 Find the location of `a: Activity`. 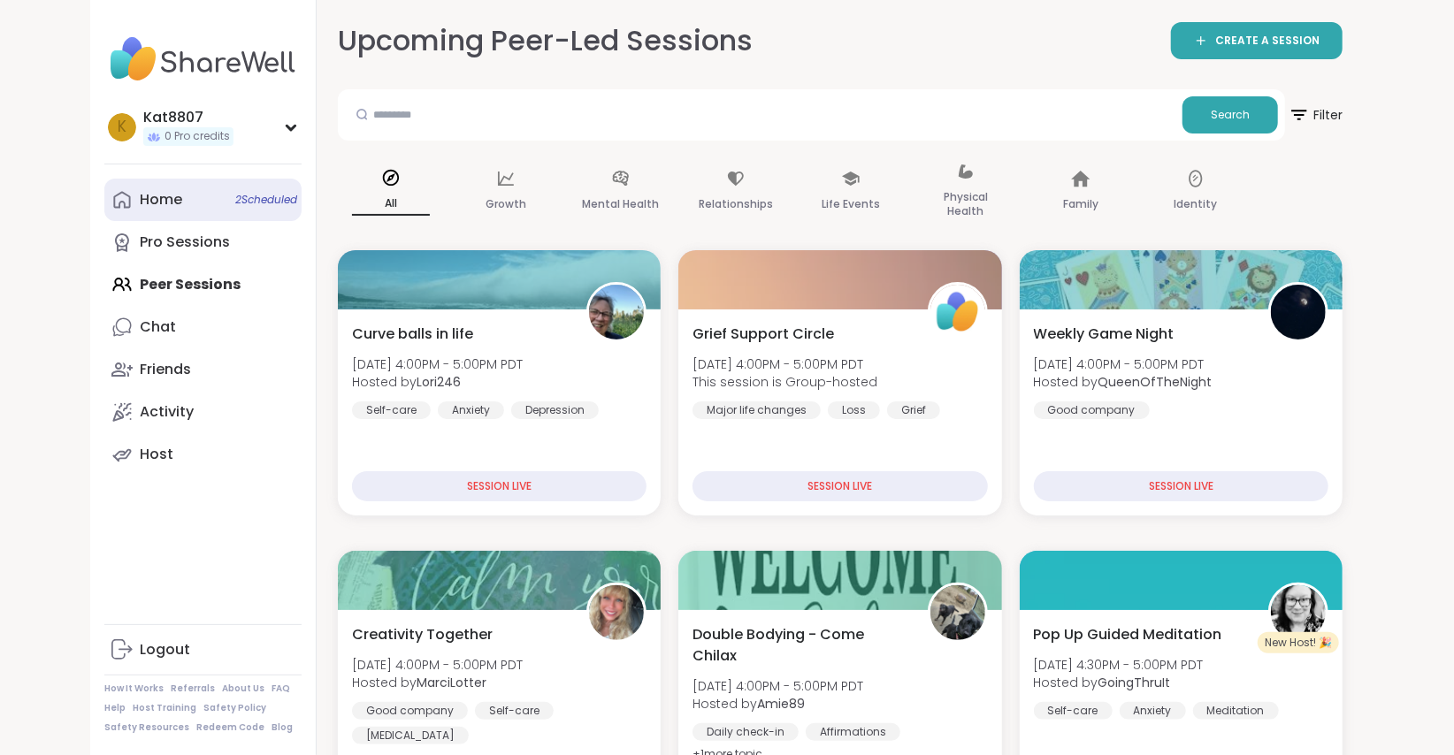

a: Activity is located at coordinates (203, 412).